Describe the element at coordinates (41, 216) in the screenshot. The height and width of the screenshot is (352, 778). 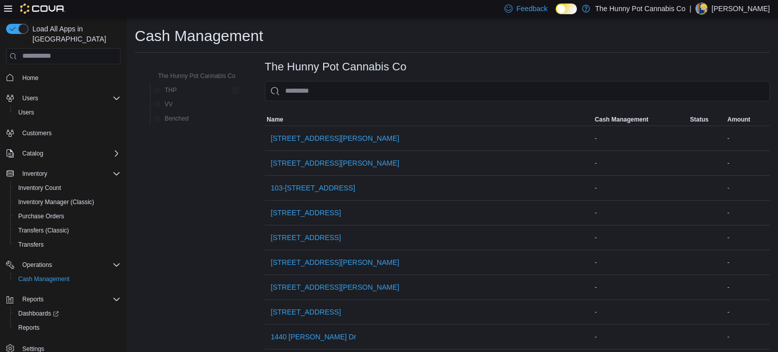
I see `a: Purchase Orders` at that location.